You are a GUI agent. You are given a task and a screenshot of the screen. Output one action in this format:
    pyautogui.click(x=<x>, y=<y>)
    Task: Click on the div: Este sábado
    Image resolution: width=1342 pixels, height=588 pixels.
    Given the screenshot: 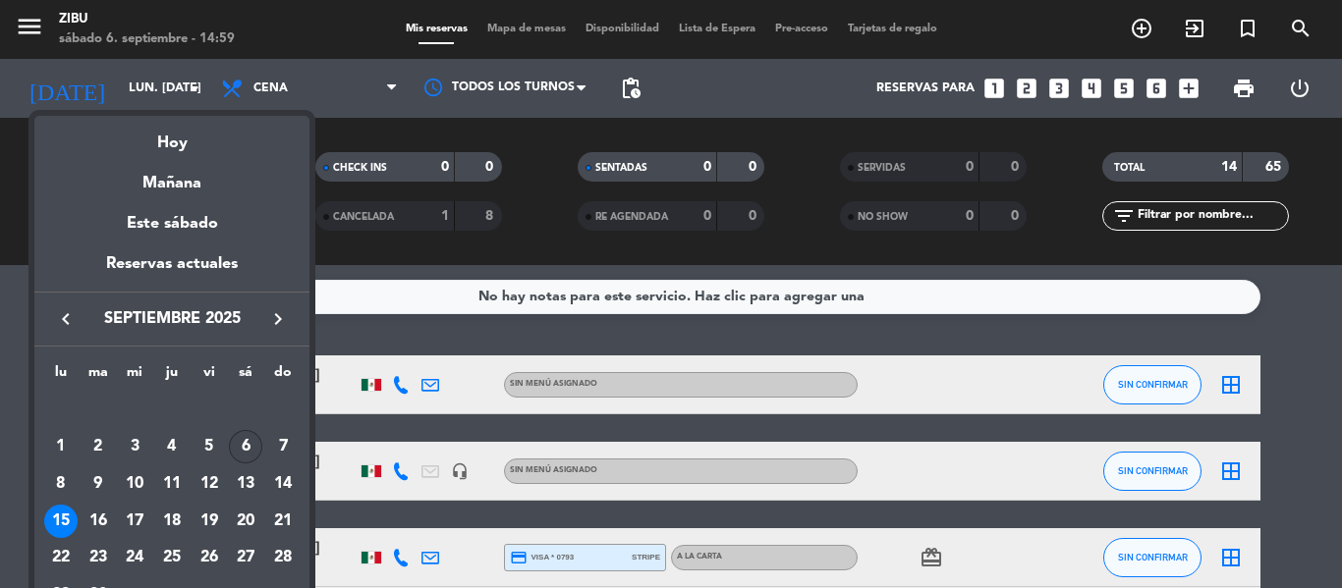 What is the action you would take?
    pyautogui.click(x=172, y=224)
    